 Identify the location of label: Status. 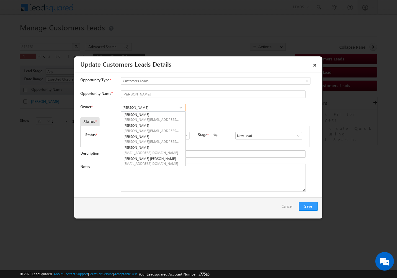
(90, 135).